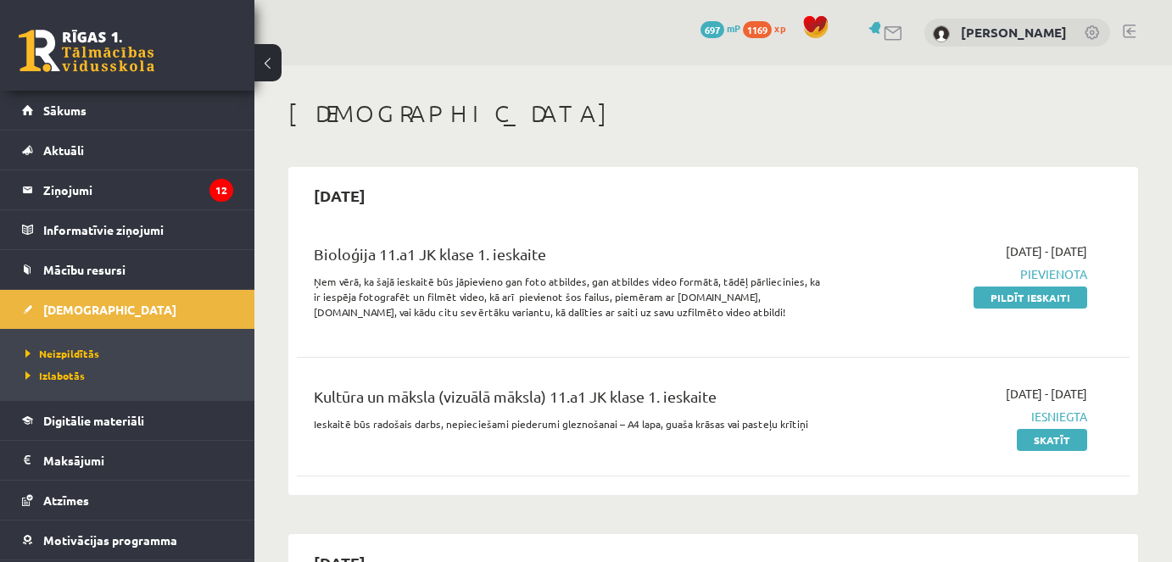 Image resolution: width=1172 pixels, height=562 pixels. I want to click on span: 697, so click(712, 30).